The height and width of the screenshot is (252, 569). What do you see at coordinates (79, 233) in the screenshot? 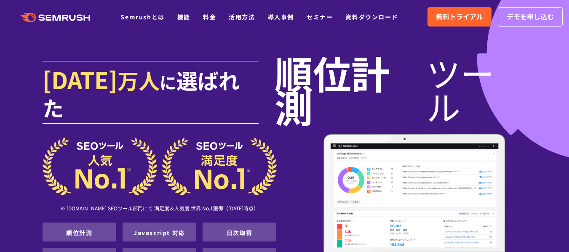
I see `a: 順位計測` at bounding box center [79, 233].